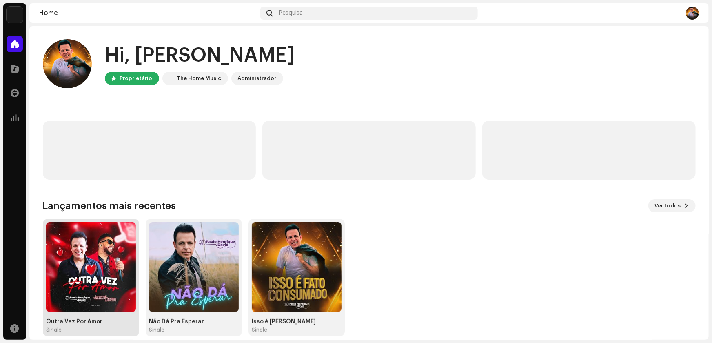  What do you see at coordinates (291, 13) in the screenshot?
I see `span: Pesquisa` at bounding box center [291, 13].